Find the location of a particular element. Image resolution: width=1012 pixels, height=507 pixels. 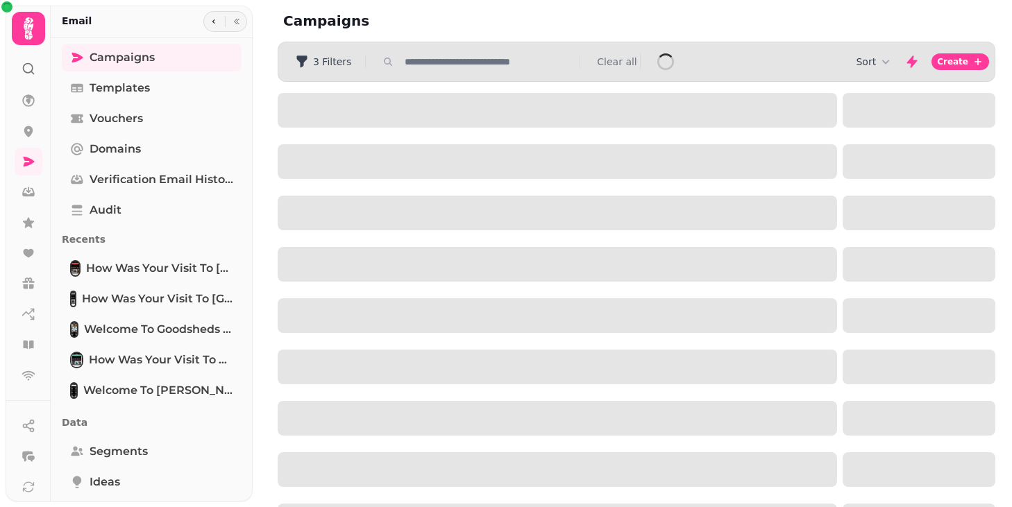

a: Segments is located at coordinates (151, 452).